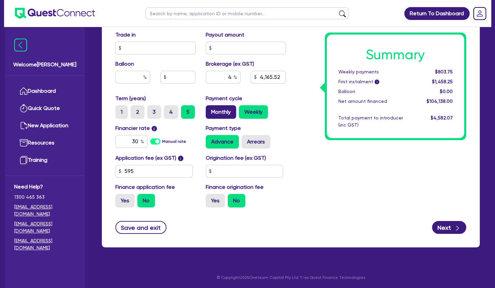 The height and width of the screenshot is (288, 495). Describe the element at coordinates (247, 13) in the screenshot. I see `input: Search by name, application ID or mobile number...` at that location.